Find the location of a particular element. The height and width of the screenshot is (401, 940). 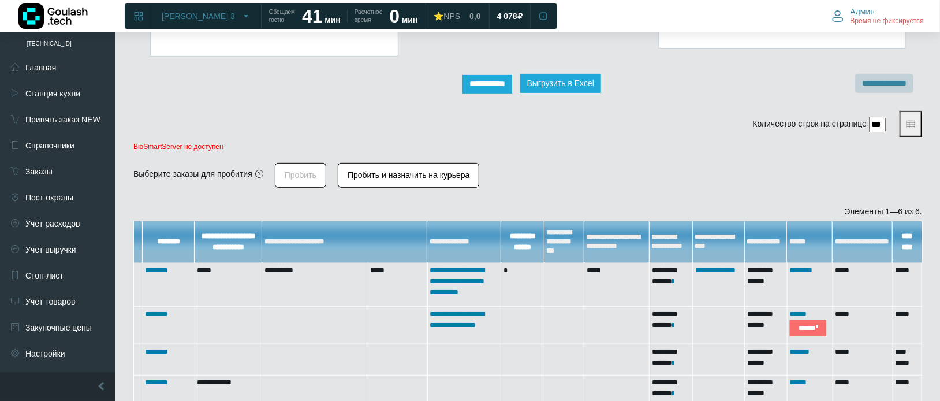

span: 4 078 is located at coordinates (507, 16).